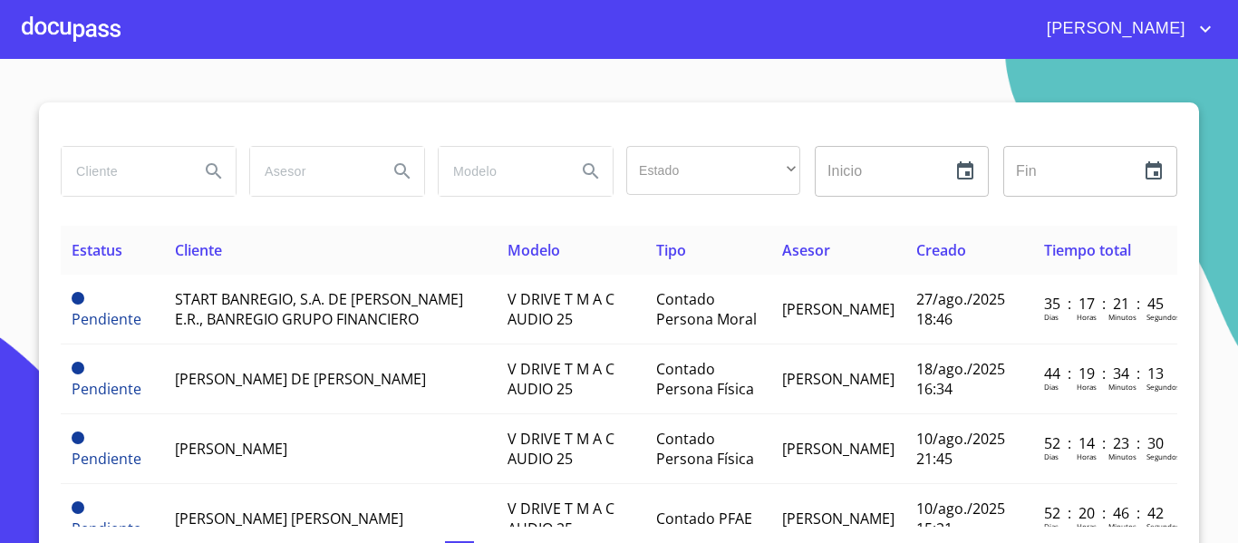 This screenshot has height=543, width=1238. I want to click on span: Tiempo total, so click(1087, 250).